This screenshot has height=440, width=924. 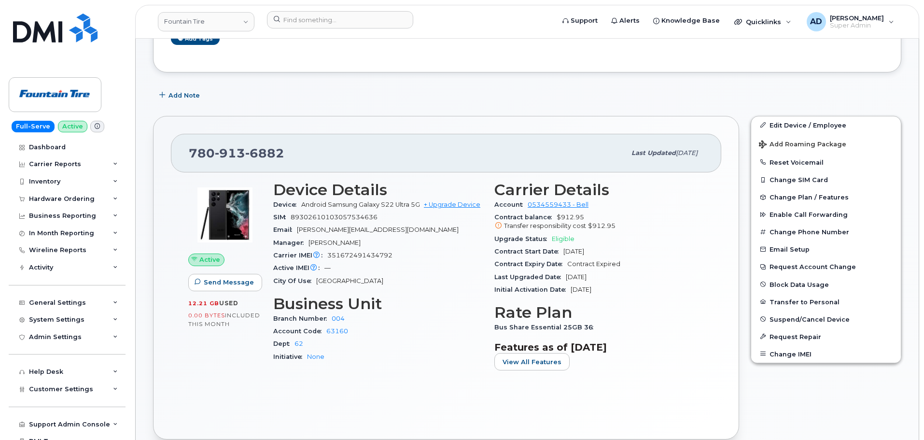 I want to click on span: Branch Number, so click(x=302, y=318).